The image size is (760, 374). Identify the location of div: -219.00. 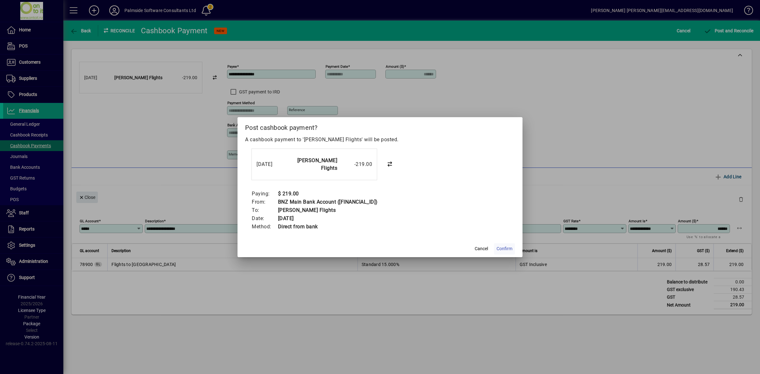
(356, 164).